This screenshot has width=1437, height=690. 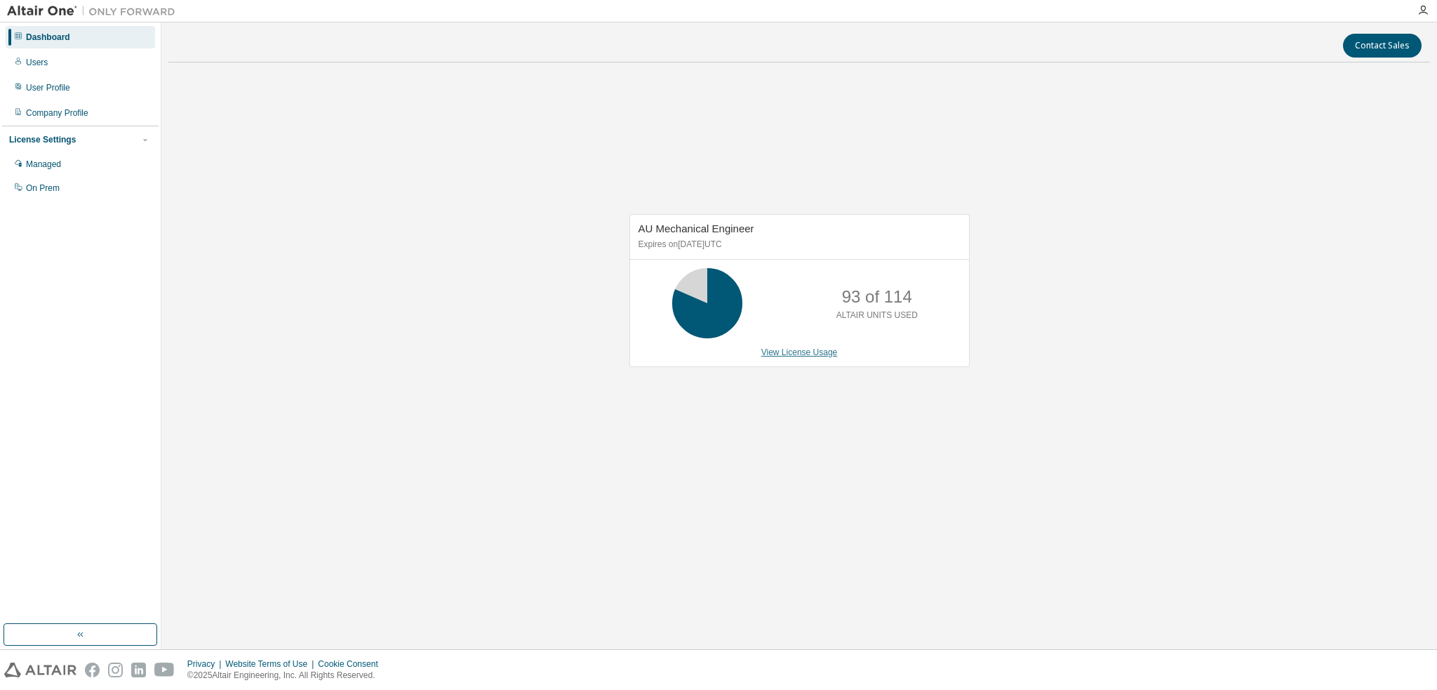 I want to click on div: Dashboard, so click(x=48, y=37).